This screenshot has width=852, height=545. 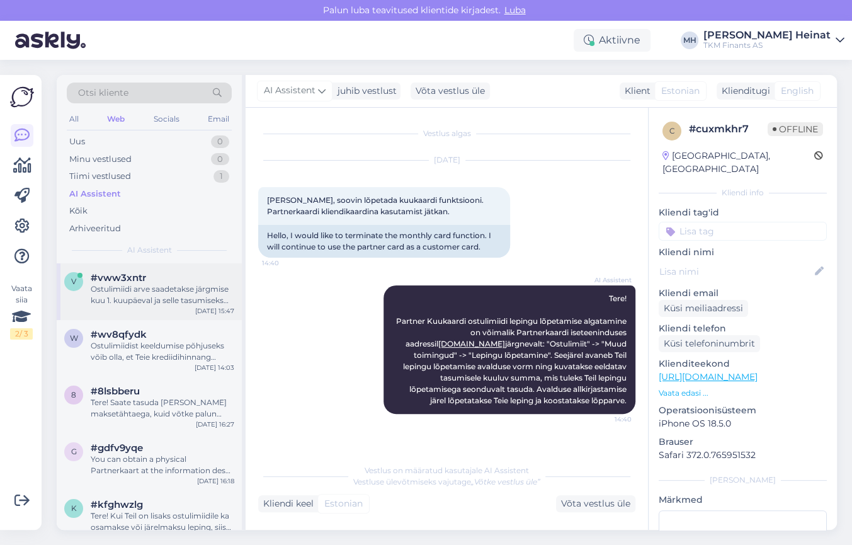 What do you see at coordinates (22, 97) in the screenshot?
I see `img: Askly Logo` at bounding box center [22, 97].